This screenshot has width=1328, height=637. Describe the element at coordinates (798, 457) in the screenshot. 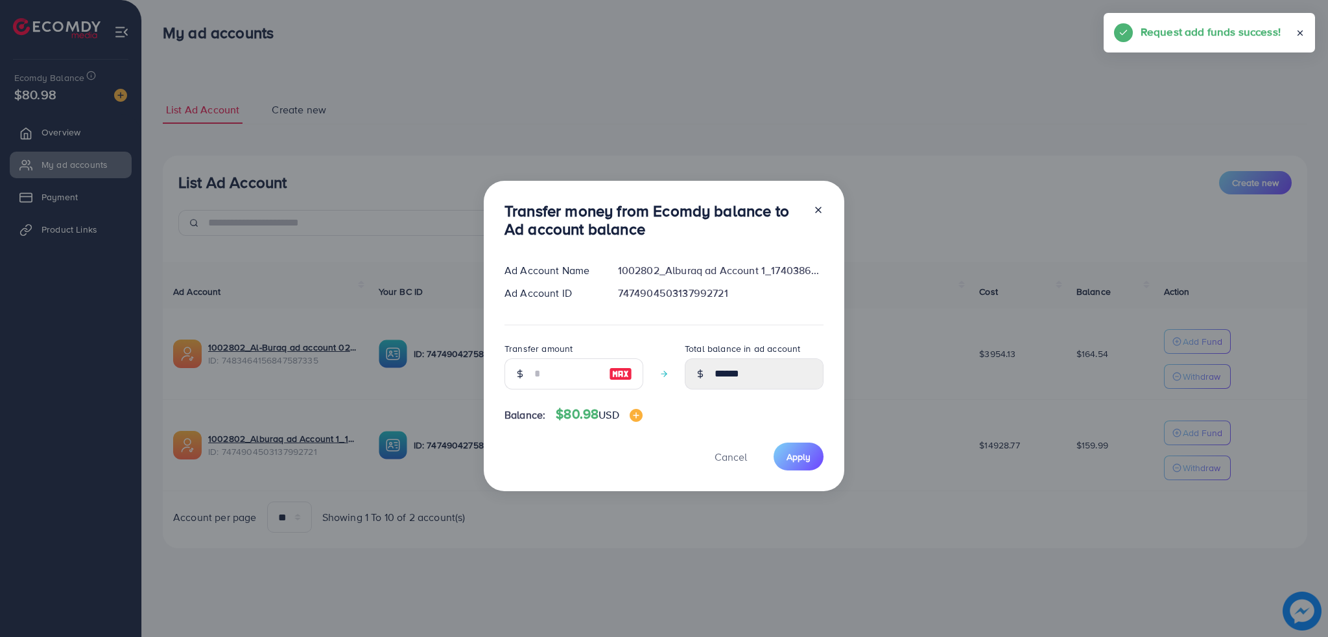

I see `button: Apply` at that location.